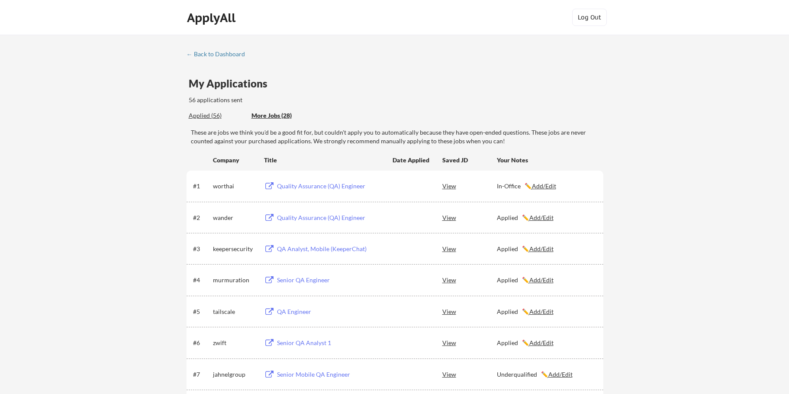 Image resolution: width=789 pixels, height=394 pixels. I want to click on div: #4, so click(201, 280).